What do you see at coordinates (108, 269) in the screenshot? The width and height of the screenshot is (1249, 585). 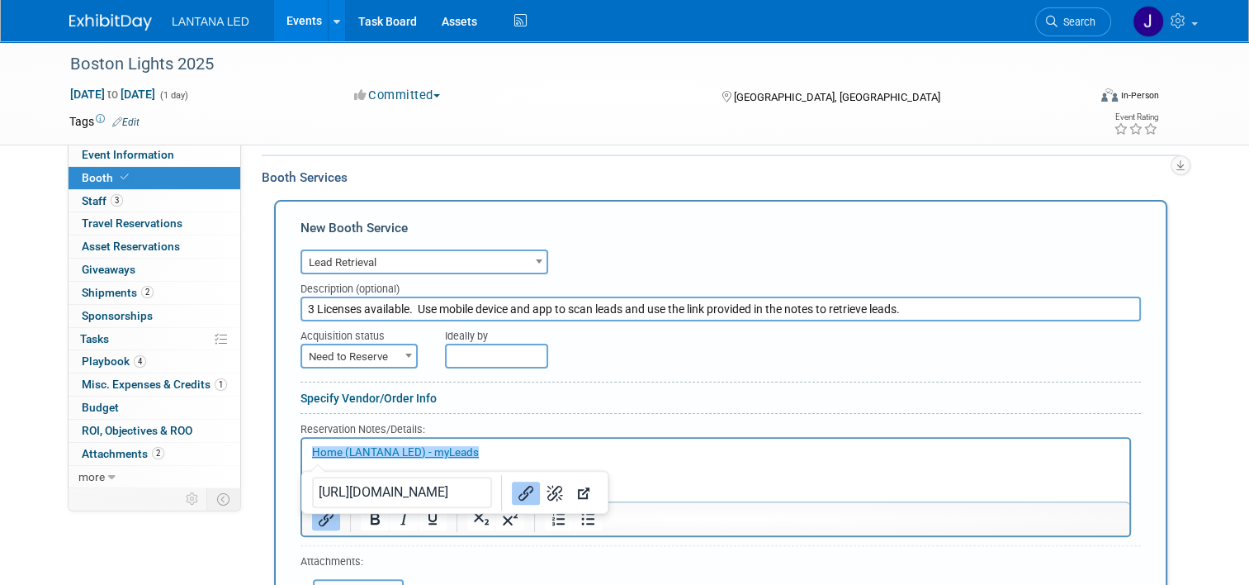 I see `span: Giveaways` at bounding box center [108, 269].